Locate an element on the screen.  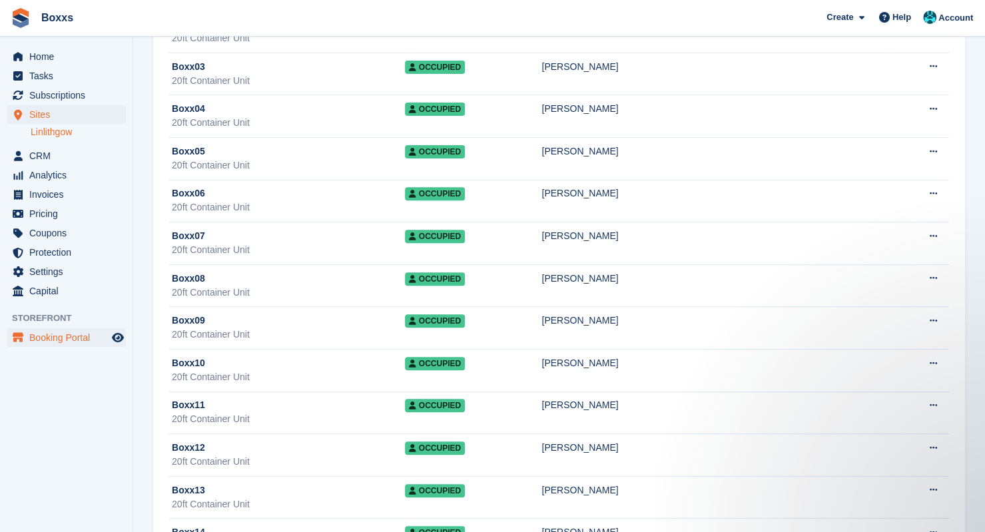
span: Protection is located at coordinates (69, 252).